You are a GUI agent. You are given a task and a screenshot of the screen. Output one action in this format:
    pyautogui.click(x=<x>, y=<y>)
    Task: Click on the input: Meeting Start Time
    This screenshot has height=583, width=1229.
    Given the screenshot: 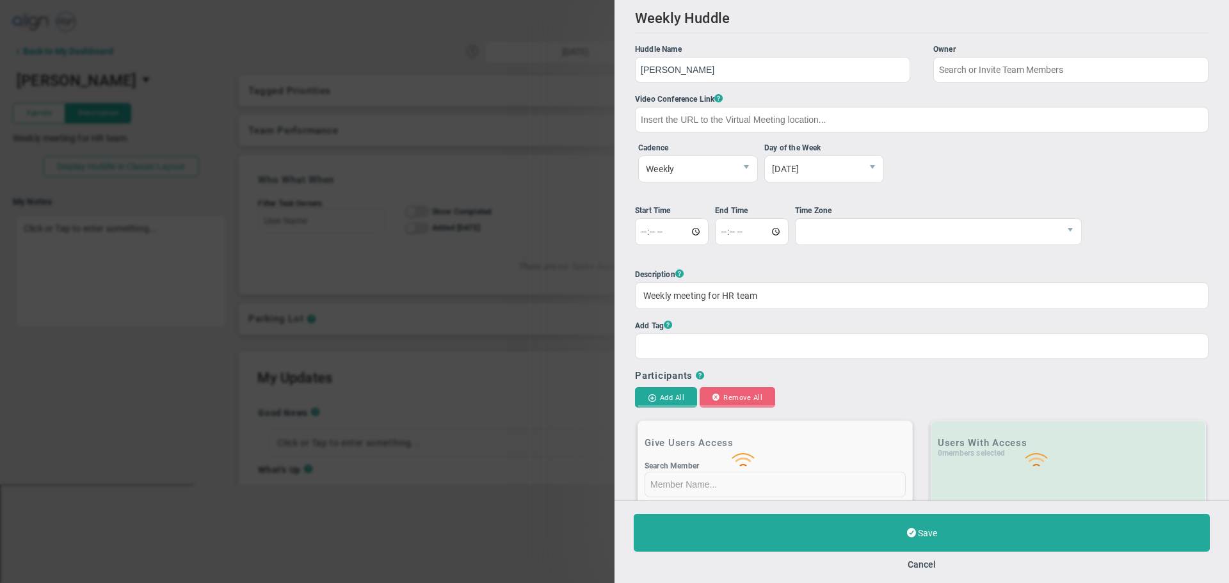 What is the action you would take?
    pyautogui.click(x=671, y=232)
    